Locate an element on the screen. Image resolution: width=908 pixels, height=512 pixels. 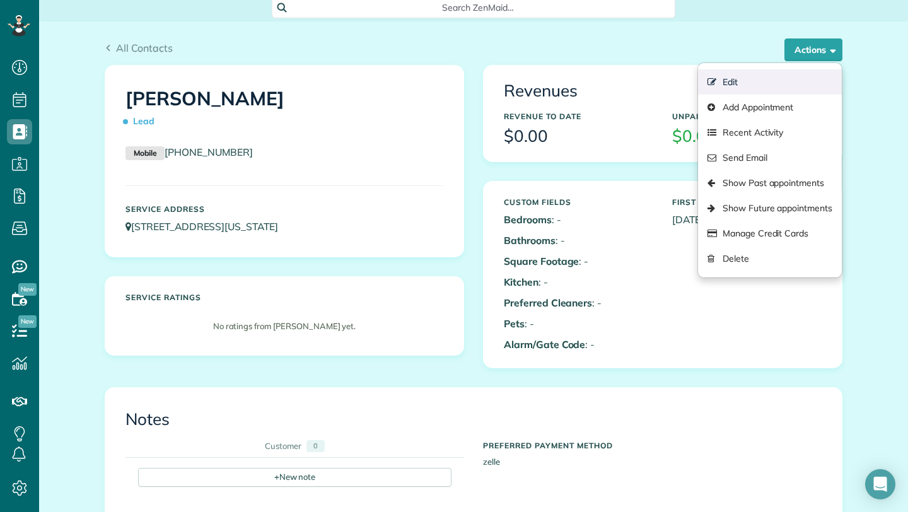
div: Open Intercom Messenger is located at coordinates (880, 484).